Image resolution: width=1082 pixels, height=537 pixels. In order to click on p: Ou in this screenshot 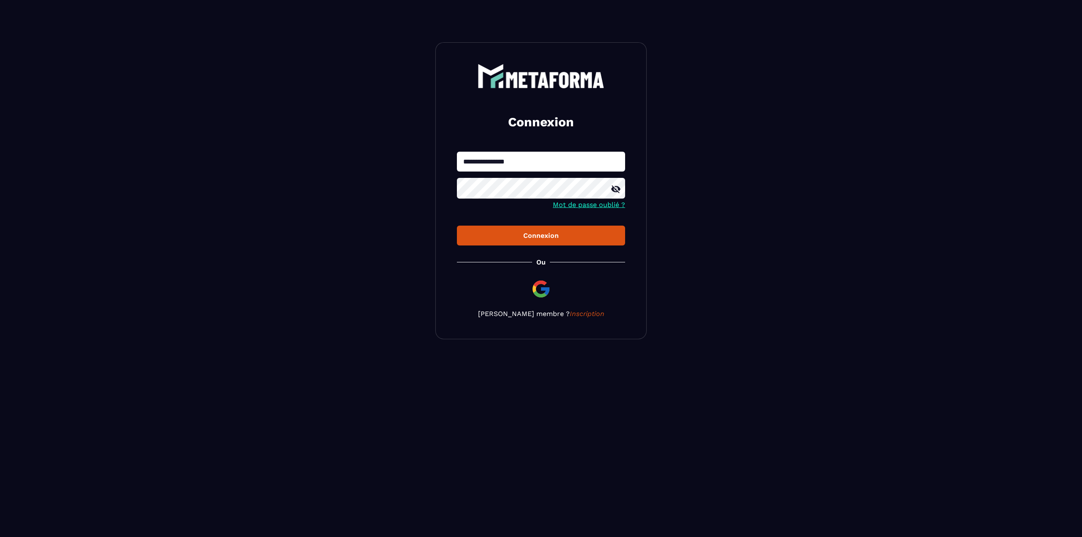, I will do `click(541, 262)`.